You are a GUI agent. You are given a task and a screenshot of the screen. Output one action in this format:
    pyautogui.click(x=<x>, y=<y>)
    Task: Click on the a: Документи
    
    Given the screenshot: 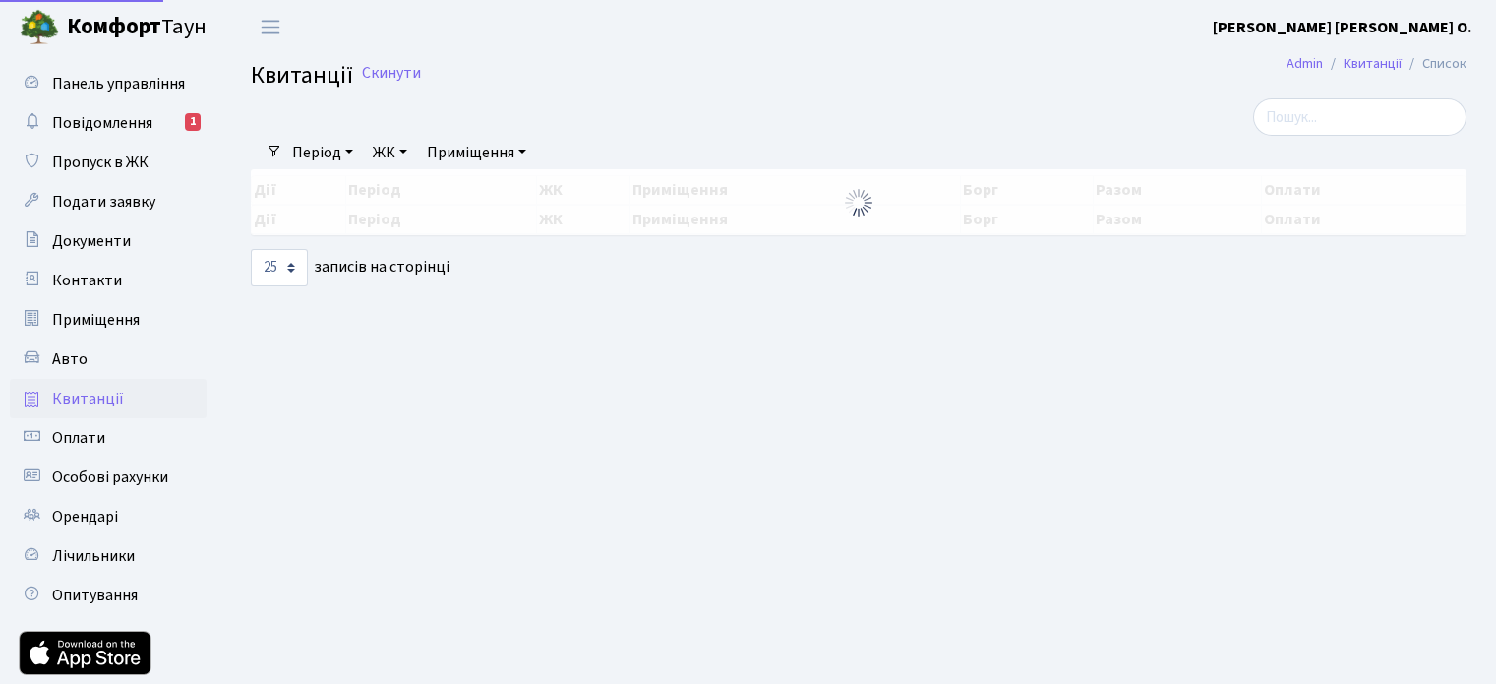 What is the action you would take?
    pyautogui.click(x=108, y=241)
    